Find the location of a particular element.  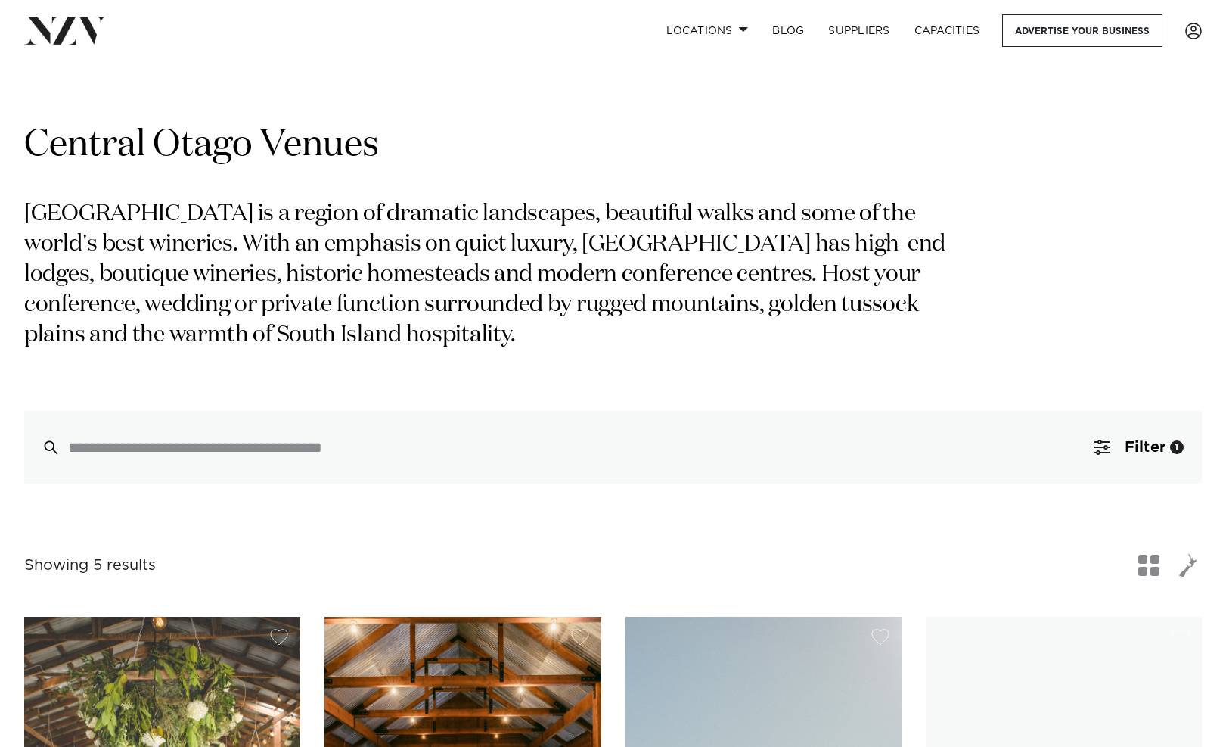

div: Showing 5 results is located at coordinates (90, 565).